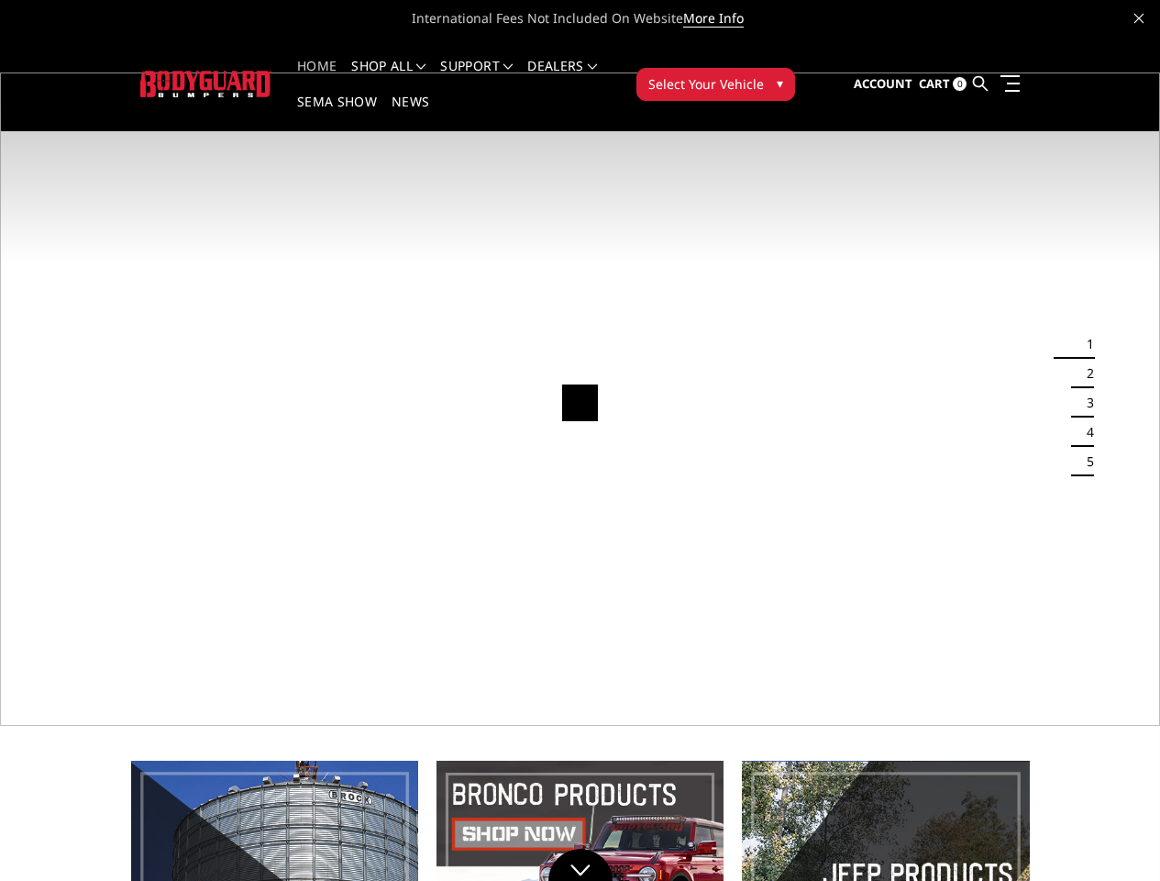  Describe the element at coordinates (1085, 344) in the screenshot. I see `button: 1 of 5` at that location.